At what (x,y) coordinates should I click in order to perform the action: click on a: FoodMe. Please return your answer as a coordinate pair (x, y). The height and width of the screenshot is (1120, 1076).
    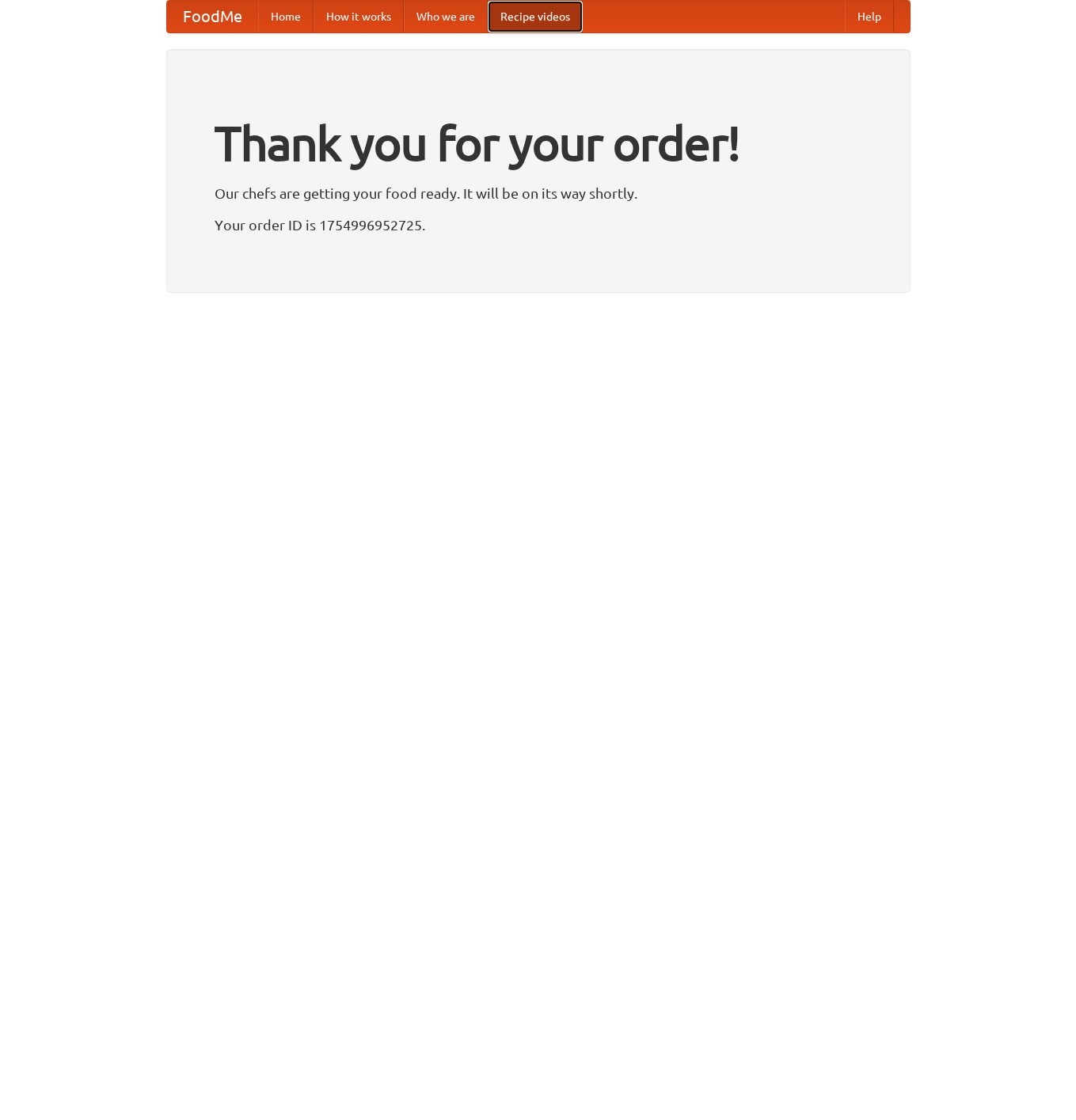
    Looking at the image, I should click on (212, 16).